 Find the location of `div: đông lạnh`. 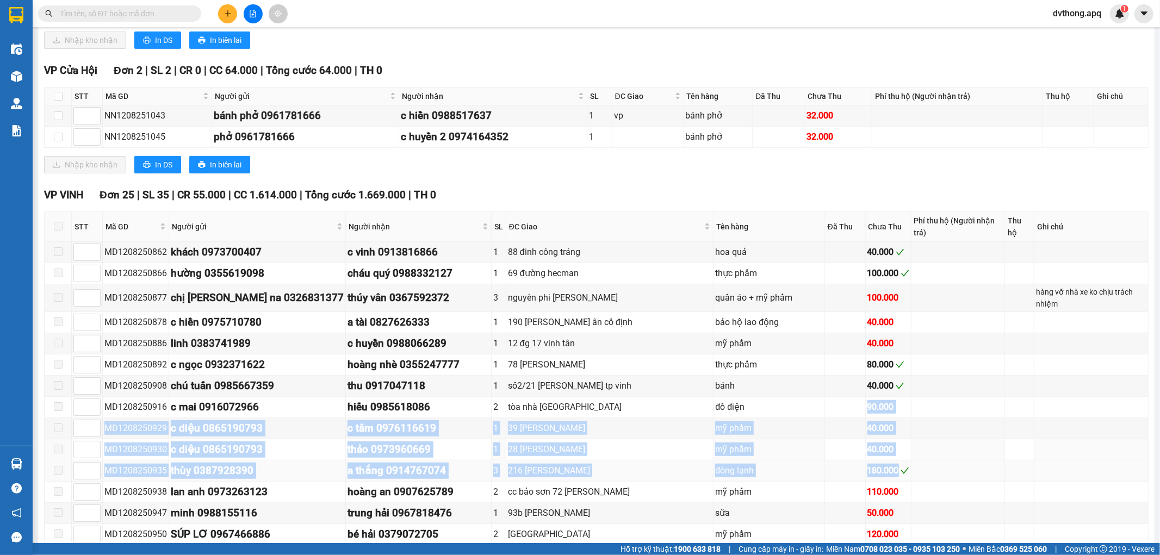

div: đông lạnh is located at coordinates (769, 471).